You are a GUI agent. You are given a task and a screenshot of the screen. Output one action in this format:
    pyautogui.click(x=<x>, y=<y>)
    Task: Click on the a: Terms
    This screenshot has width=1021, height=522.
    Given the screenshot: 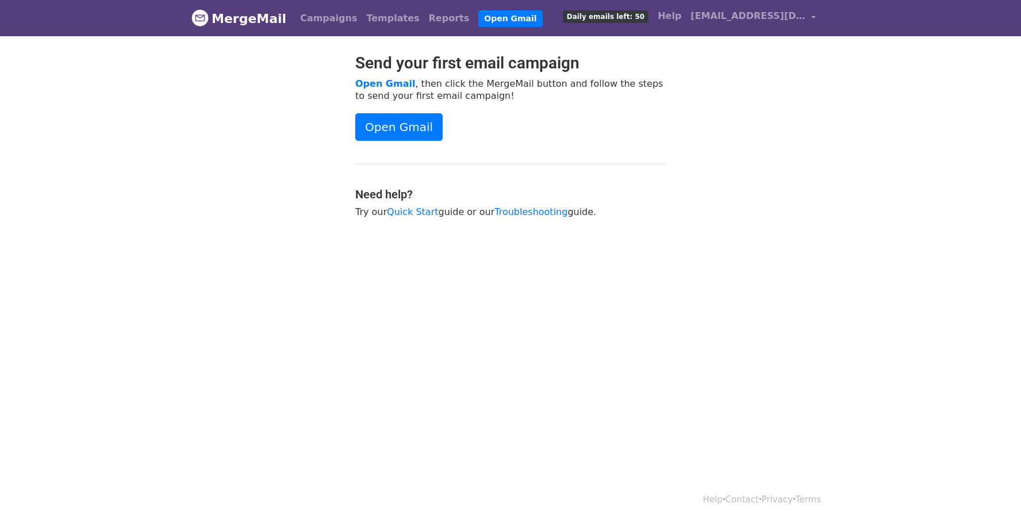 What is the action you would take?
    pyautogui.click(x=808, y=499)
    